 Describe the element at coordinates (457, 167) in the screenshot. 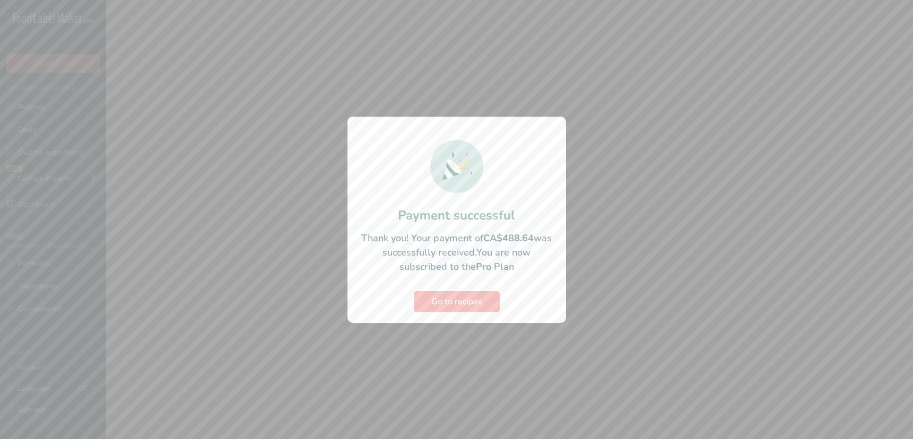

I see `img: Successful Payment` at that location.